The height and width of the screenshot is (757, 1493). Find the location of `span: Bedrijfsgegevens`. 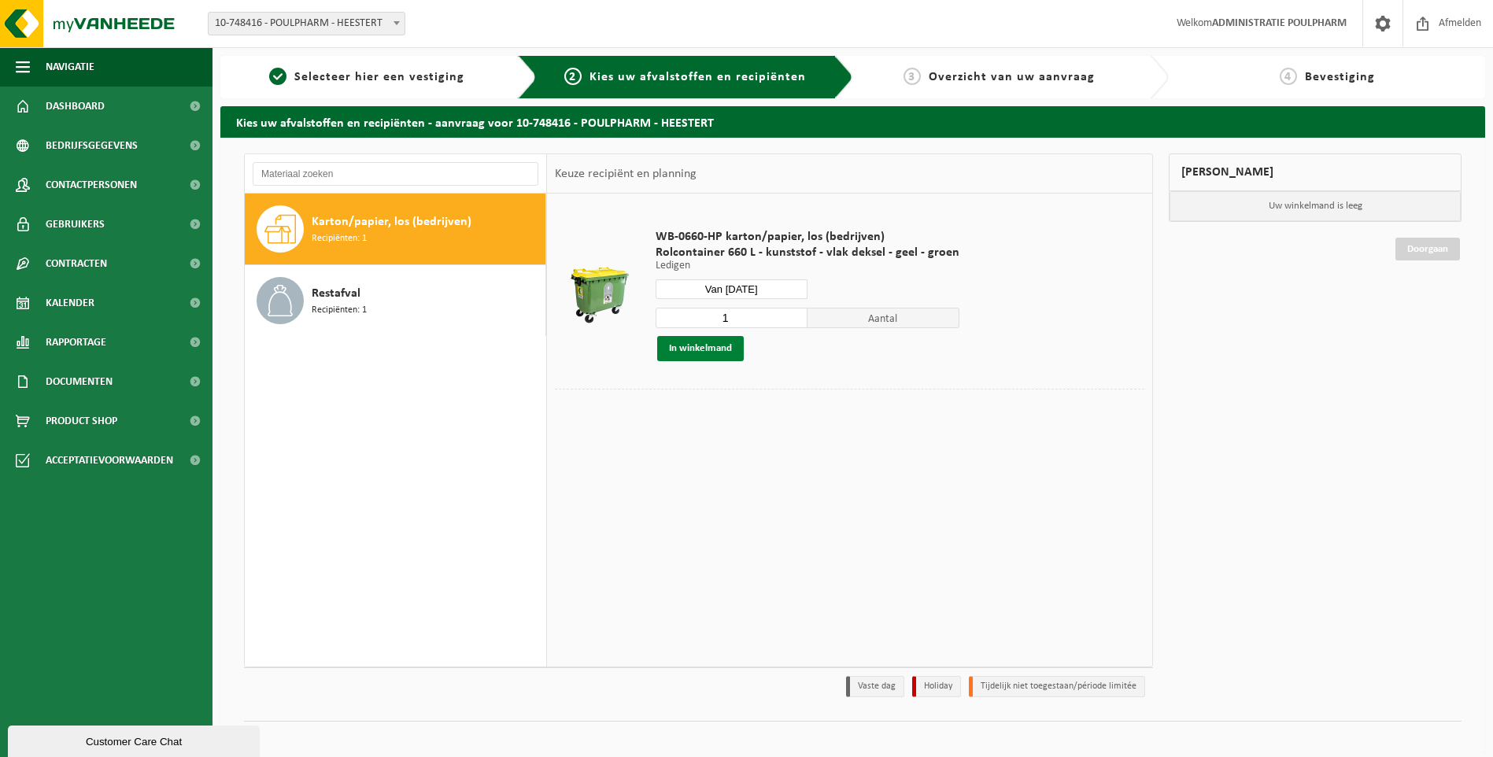

span: Bedrijfsgegevens is located at coordinates (91, 146).